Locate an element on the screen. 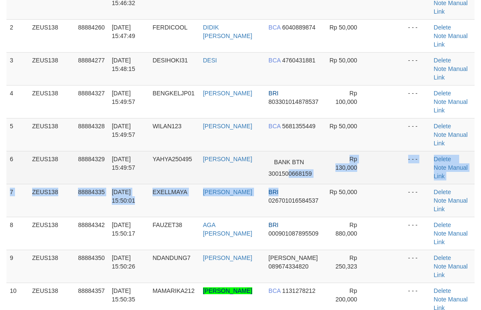 The width and height of the screenshot is (481, 310). td: 8 is located at coordinates (18, 233).